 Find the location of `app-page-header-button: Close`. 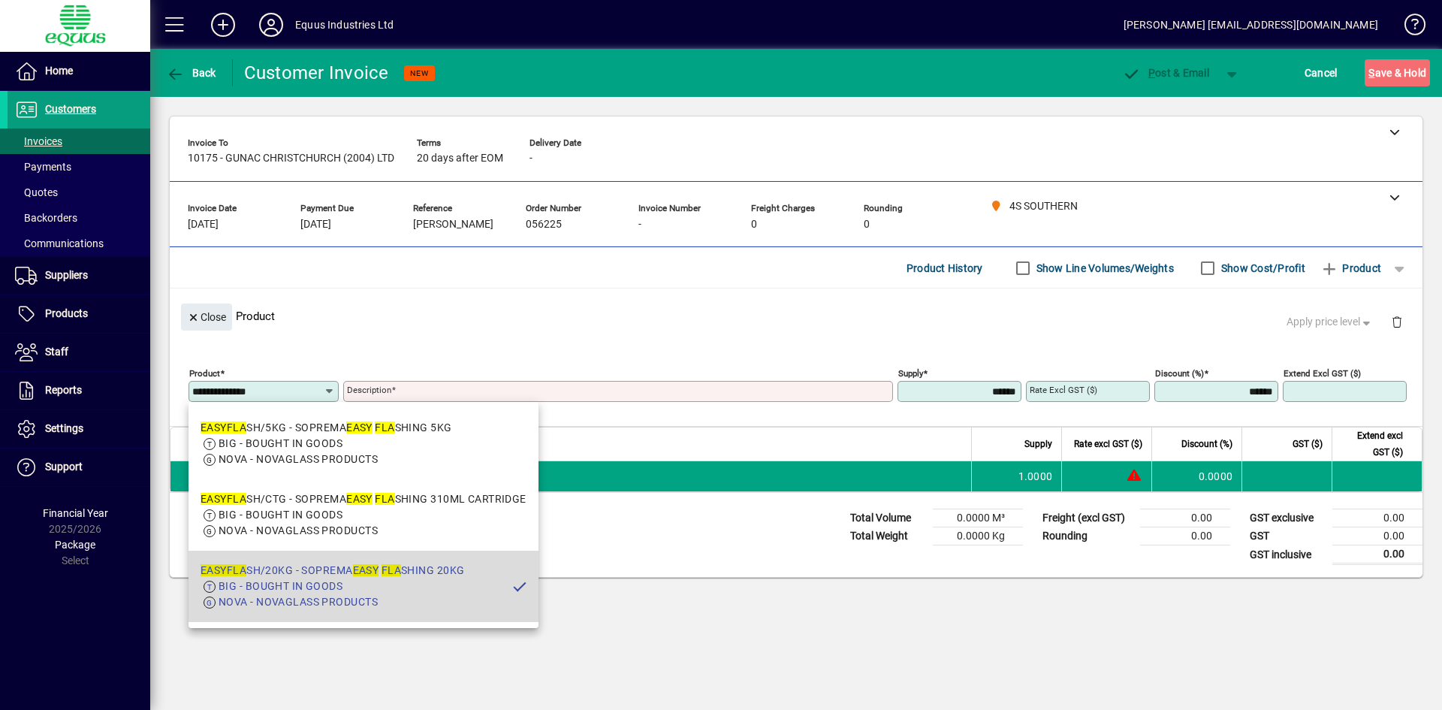

app-page-header-button: Close is located at coordinates (206, 316).